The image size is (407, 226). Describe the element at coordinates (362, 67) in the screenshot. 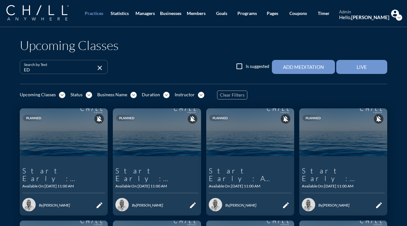

I see `button: Live` at that location.